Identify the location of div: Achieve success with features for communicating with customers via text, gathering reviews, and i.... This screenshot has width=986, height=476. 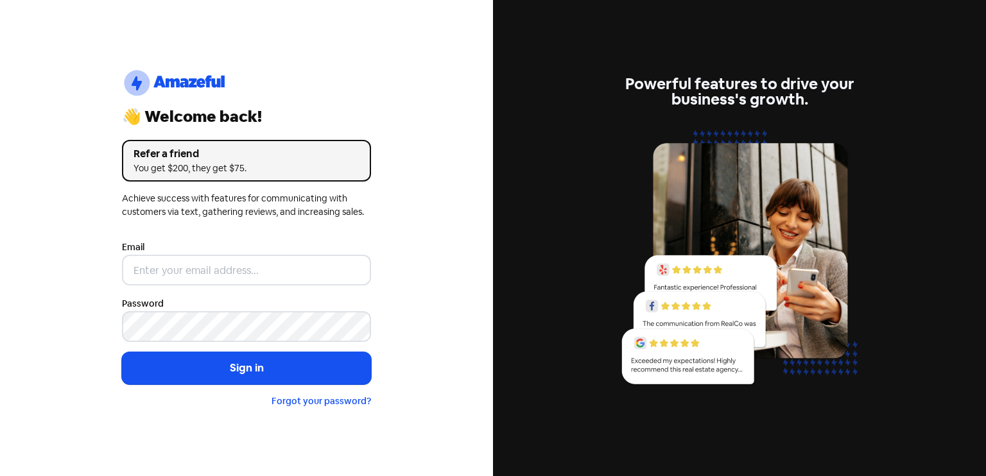
(246, 205).